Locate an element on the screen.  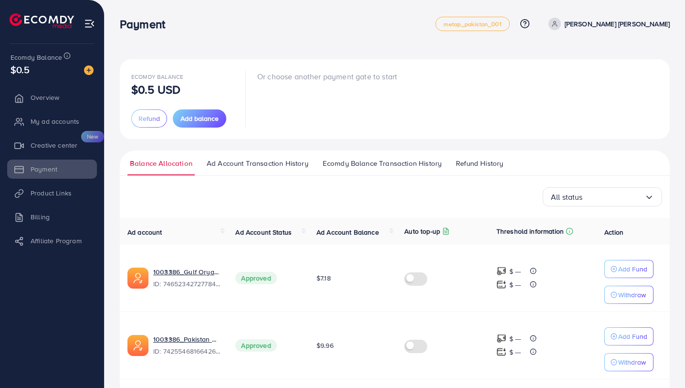
div: <span class='underline'>1003386_Pakistan Add account_1728894866261</span></br>7425546816642629648 is located at coordinates (187, 345).